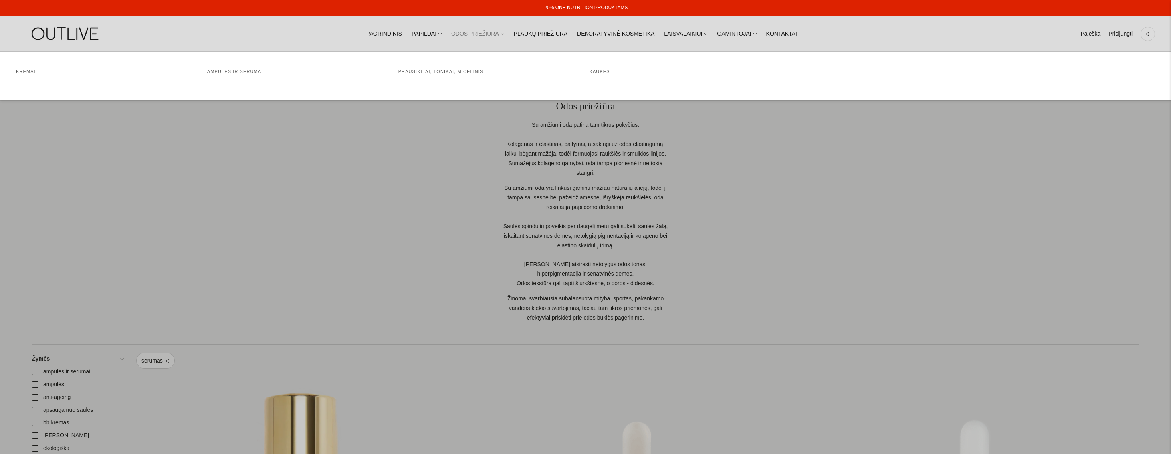  I want to click on a: Paieška, so click(1090, 34).